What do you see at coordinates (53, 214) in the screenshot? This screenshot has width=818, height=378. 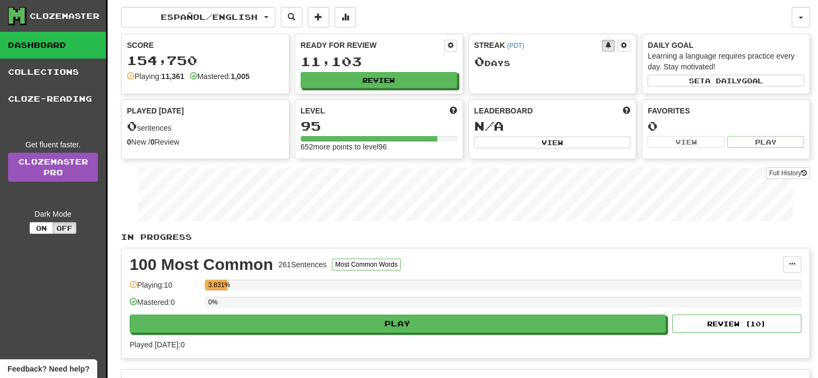 I see `div: Dark Mode` at bounding box center [53, 214].